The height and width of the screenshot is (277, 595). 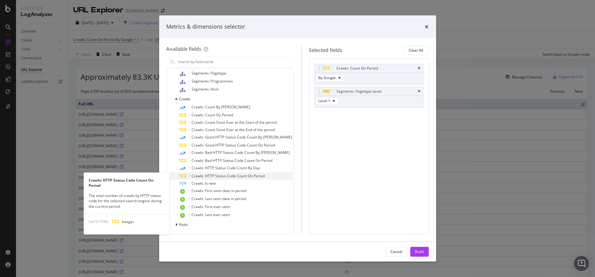 I want to click on div: Open Intercom Messenger, so click(x=582, y=264).